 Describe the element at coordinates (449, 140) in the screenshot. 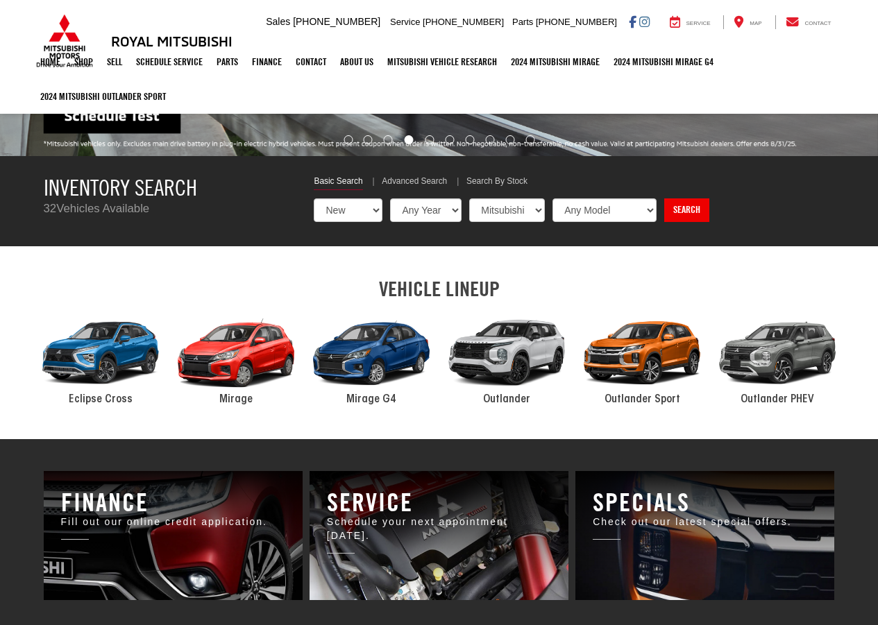

I see `li: Go to slide number 6.` at that location.